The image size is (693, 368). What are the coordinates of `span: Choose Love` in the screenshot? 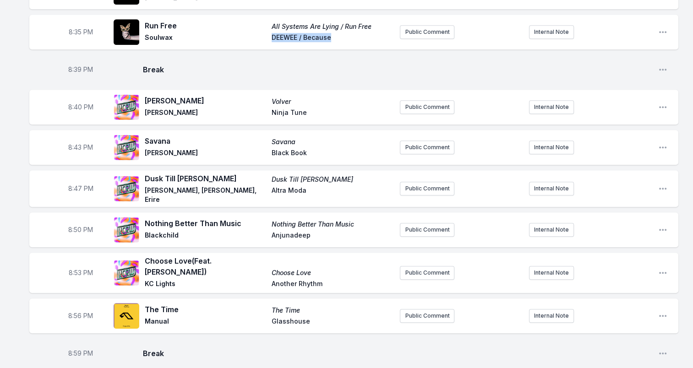 It's located at (332, 273).